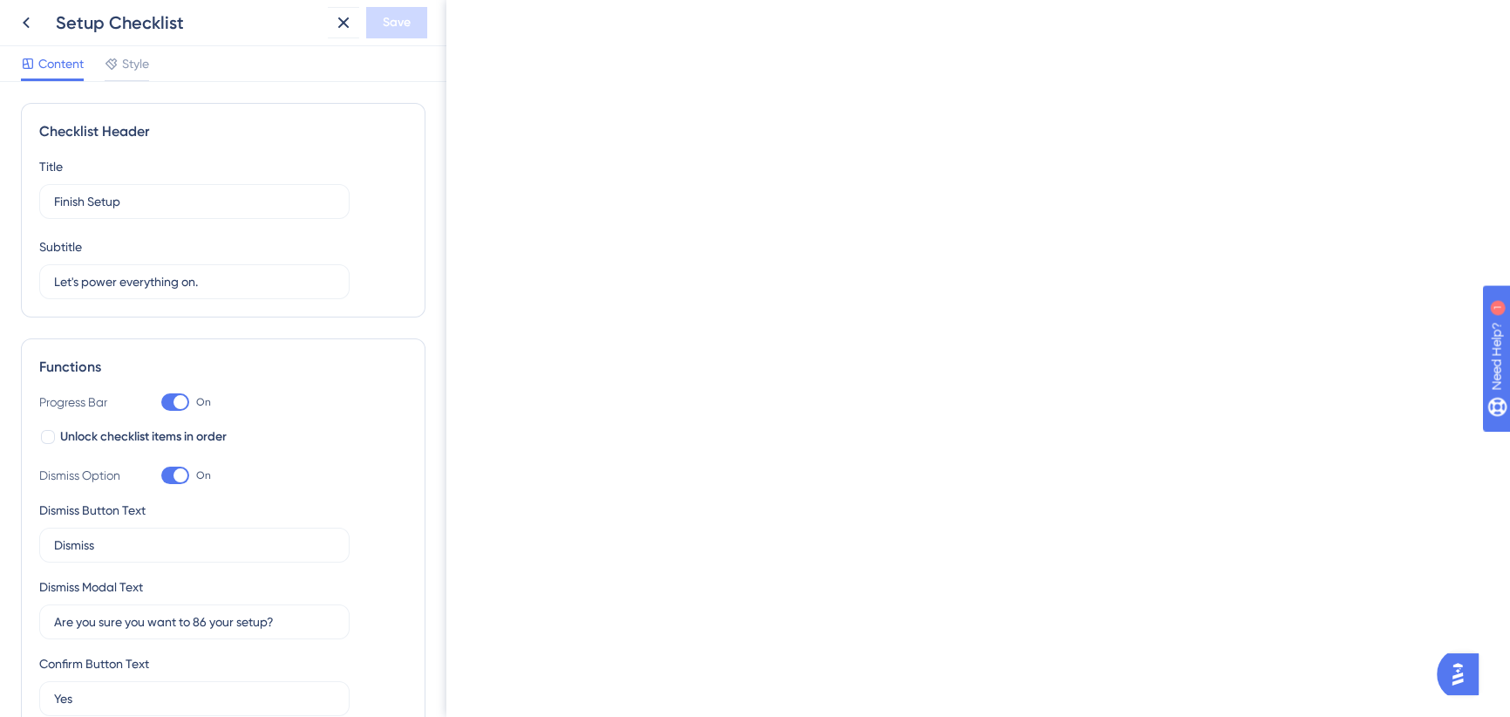  What do you see at coordinates (75, 15) in the screenshot?
I see `span: Need Help?` at bounding box center [75, 15].